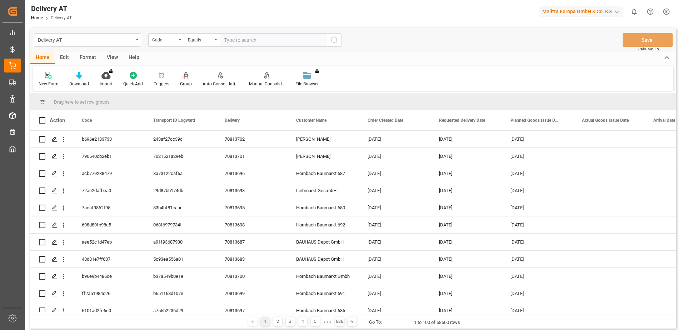  What do you see at coordinates (323, 208) in the screenshot?
I see `div: Hornbach Baumarkt 680` at bounding box center [323, 208].